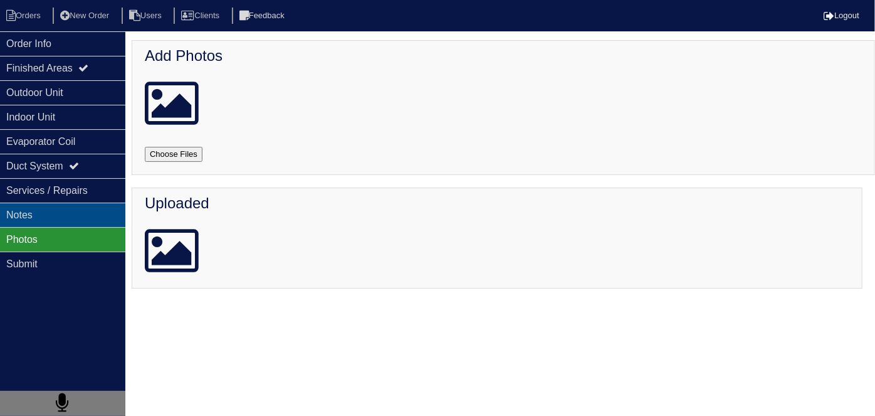 The image size is (875, 416). I want to click on li: New Order, so click(86, 16).